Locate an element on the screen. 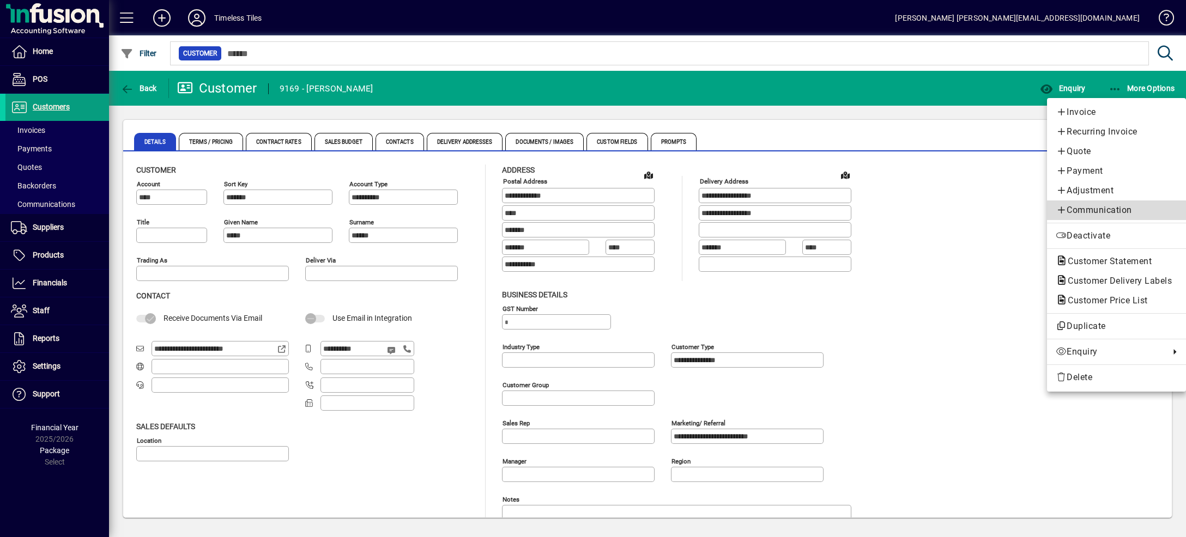 The width and height of the screenshot is (1186, 537). span: Invoice is located at coordinates (1116, 112).